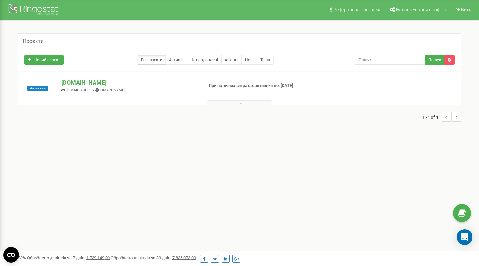 The width and height of the screenshot is (479, 266). Describe the element at coordinates (204, 60) in the screenshot. I see `a: Не продовжені` at that location.